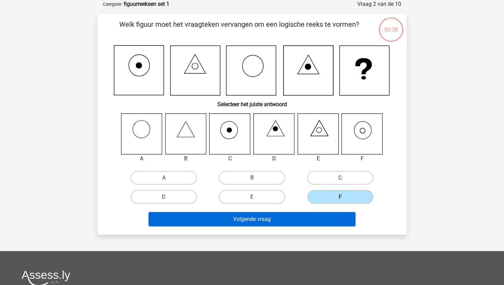  I want to click on small: Categorie:, so click(112, 4).